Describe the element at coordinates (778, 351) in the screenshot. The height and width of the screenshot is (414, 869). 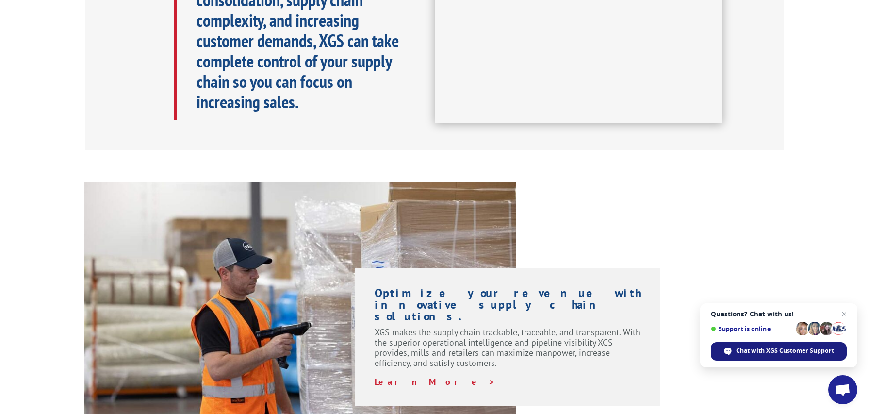
I see `div: Chat with XGS Customer Support` at that location.